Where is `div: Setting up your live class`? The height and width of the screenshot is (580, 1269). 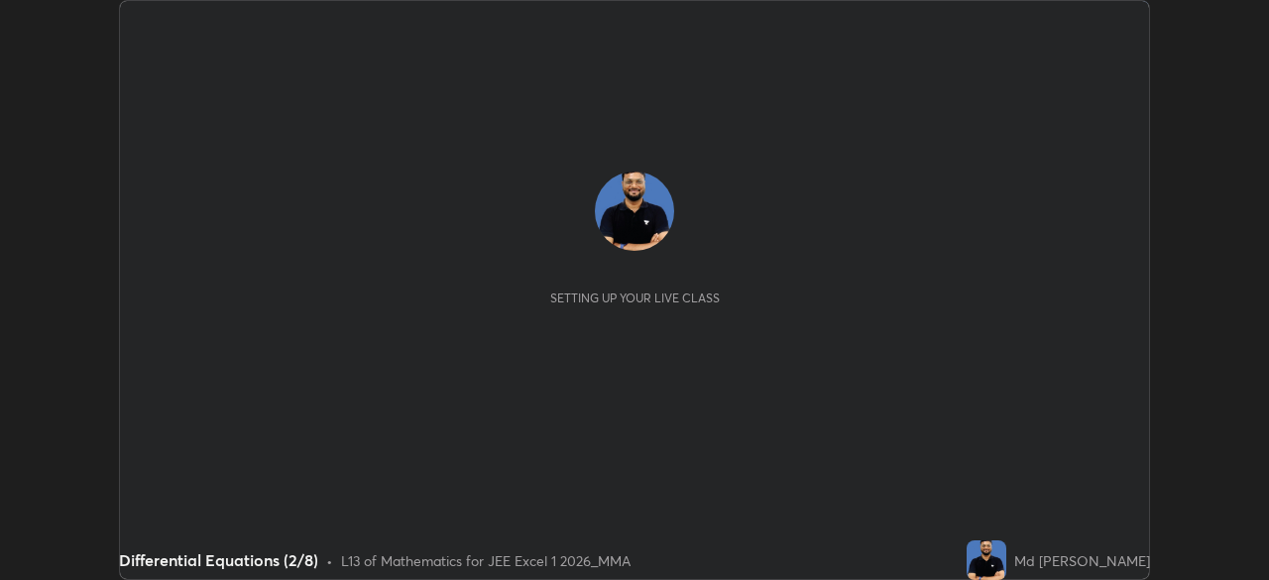 div: Setting up your live class is located at coordinates (634, 297).